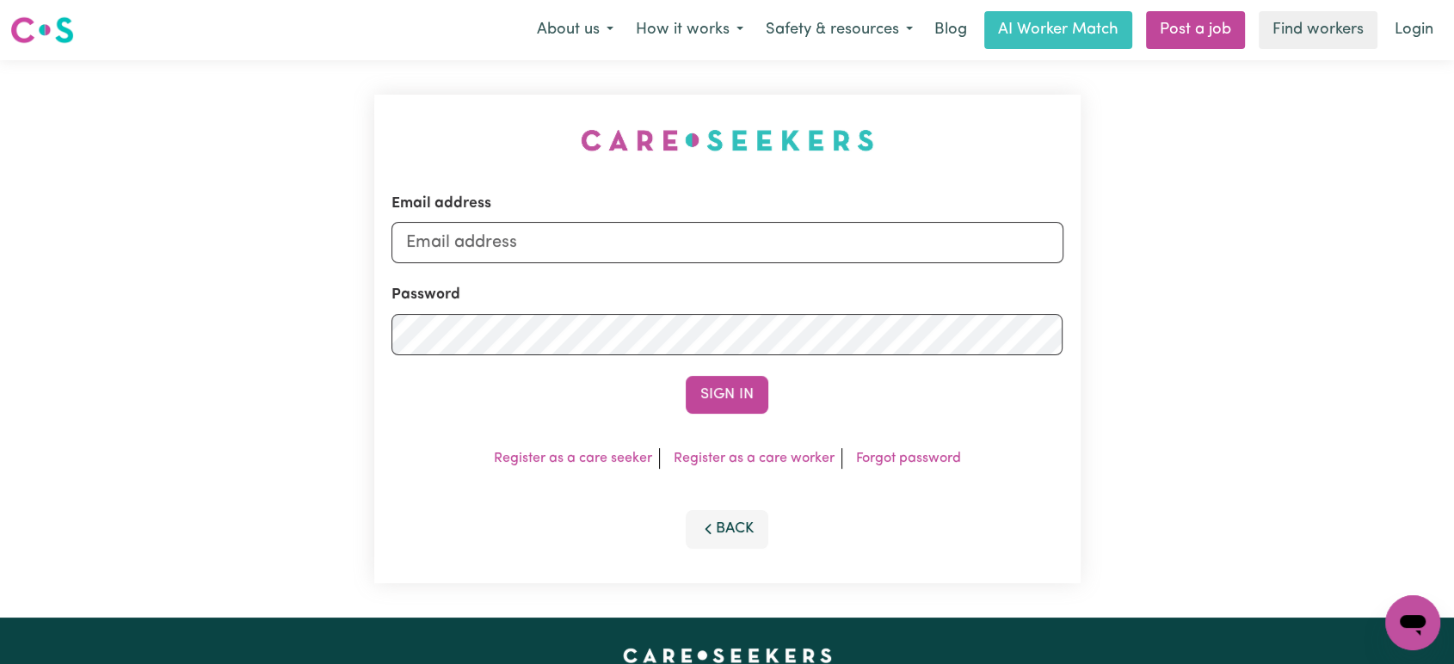 The height and width of the screenshot is (664, 1454). What do you see at coordinates (727, 529) in the screenshot?
I see `button: Back` at bounding box center [727, 529].